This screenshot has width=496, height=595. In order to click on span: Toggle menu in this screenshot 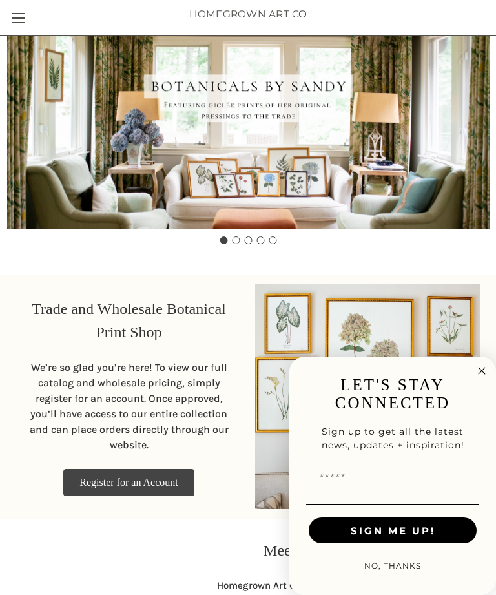, I will do `click(18, 18)`.